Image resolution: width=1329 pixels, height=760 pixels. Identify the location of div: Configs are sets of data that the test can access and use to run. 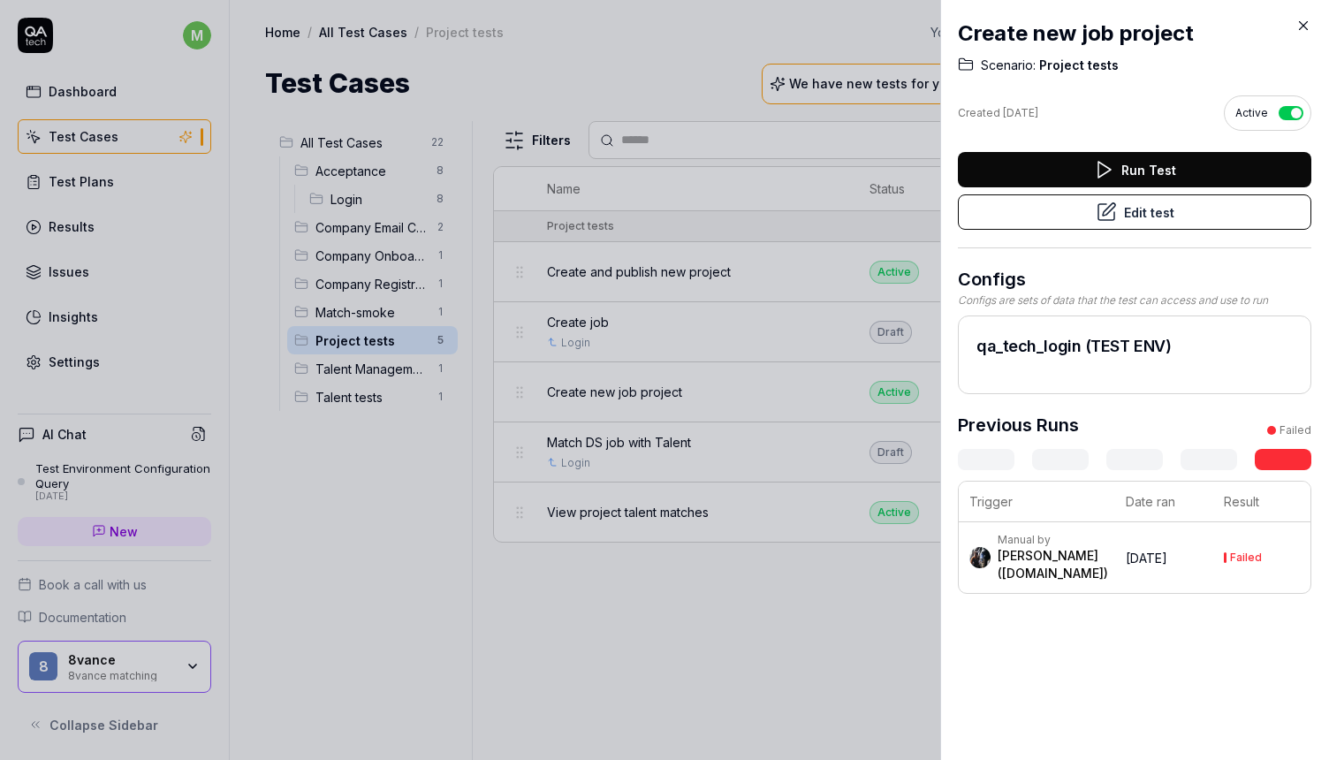
(1134, 300).